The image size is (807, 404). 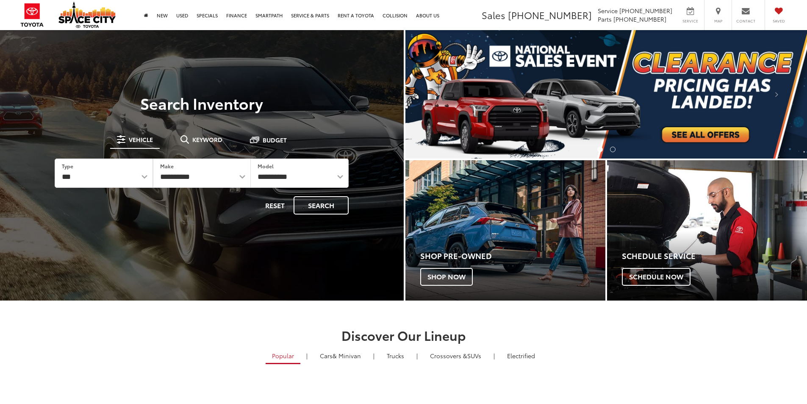 What do you see at coordinates (447, 277) in the screenshot?
I see `span: Shop Now` at bounding box center [447, 277].